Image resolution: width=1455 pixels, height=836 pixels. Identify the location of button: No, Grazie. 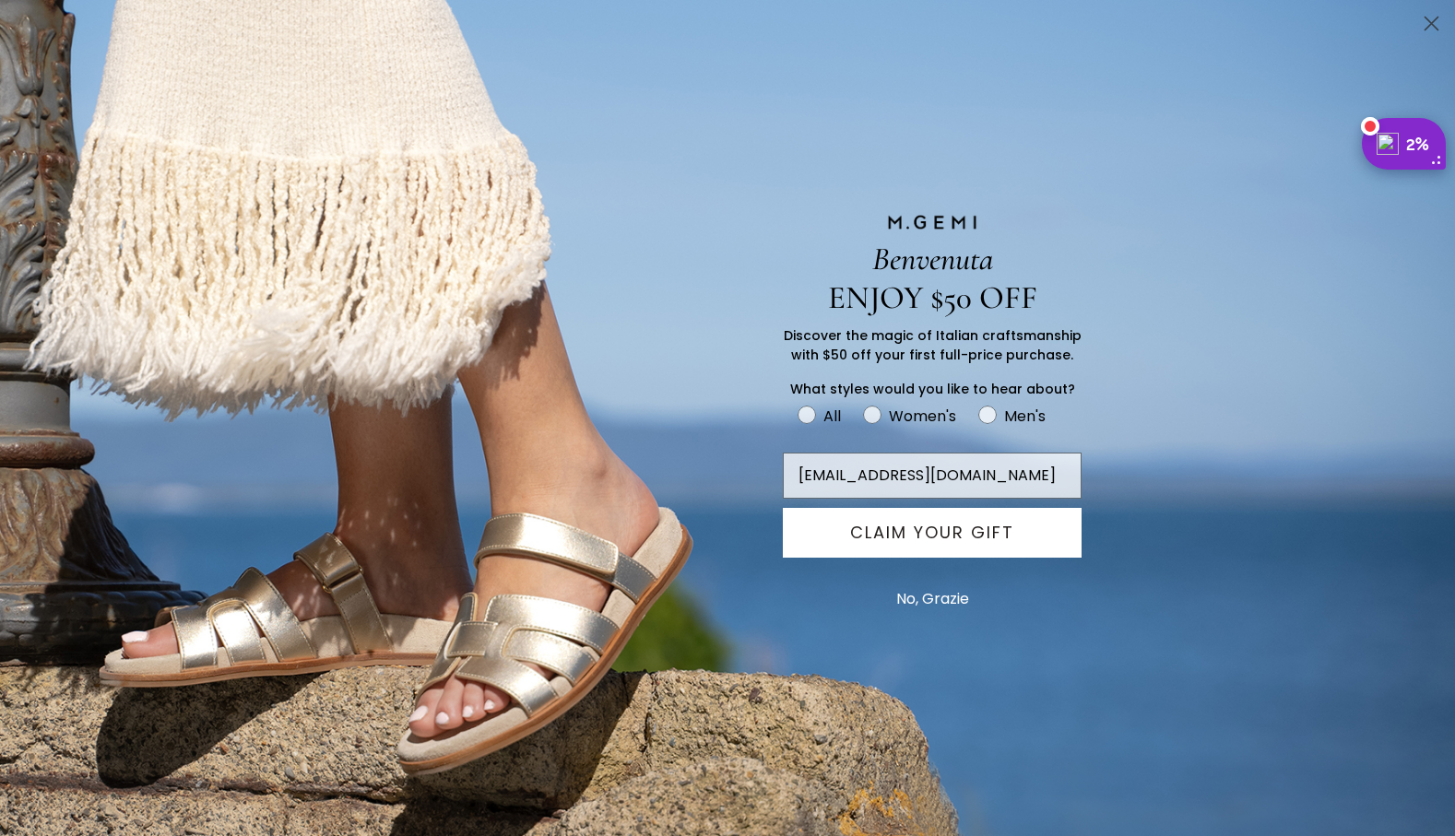
(932, 599).